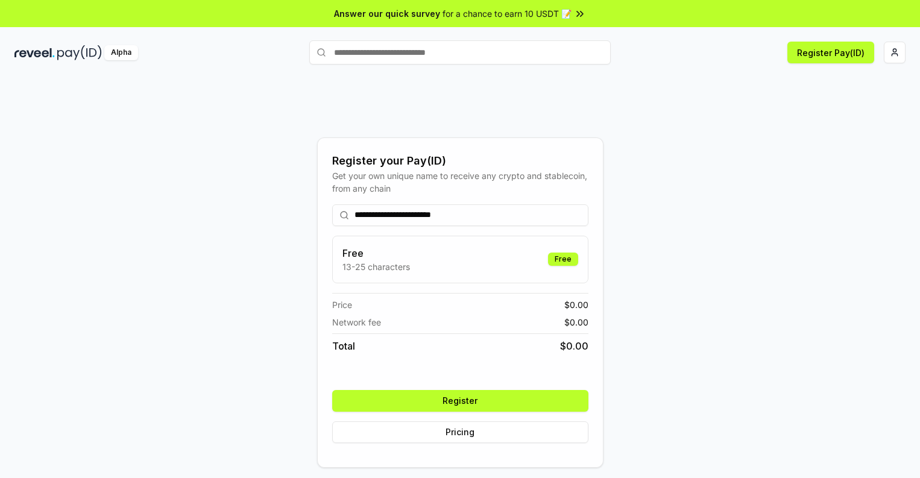  What do you see at coordinates (342, 305) in the screenshot?
I see `span: Price` at bounding box center [342, 305].